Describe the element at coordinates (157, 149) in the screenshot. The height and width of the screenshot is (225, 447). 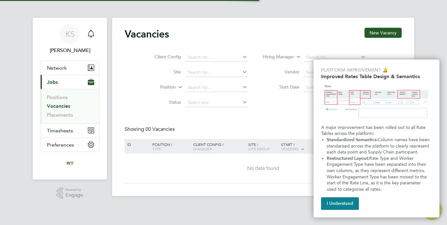
I see `span: Type` at that location.